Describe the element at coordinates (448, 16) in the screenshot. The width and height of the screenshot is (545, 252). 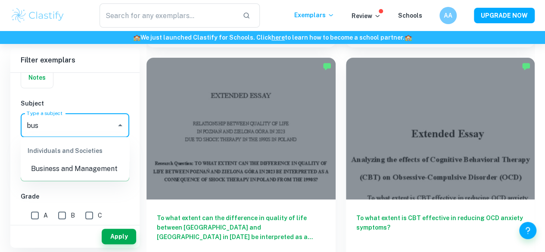
I see `h6: AA` at that location.